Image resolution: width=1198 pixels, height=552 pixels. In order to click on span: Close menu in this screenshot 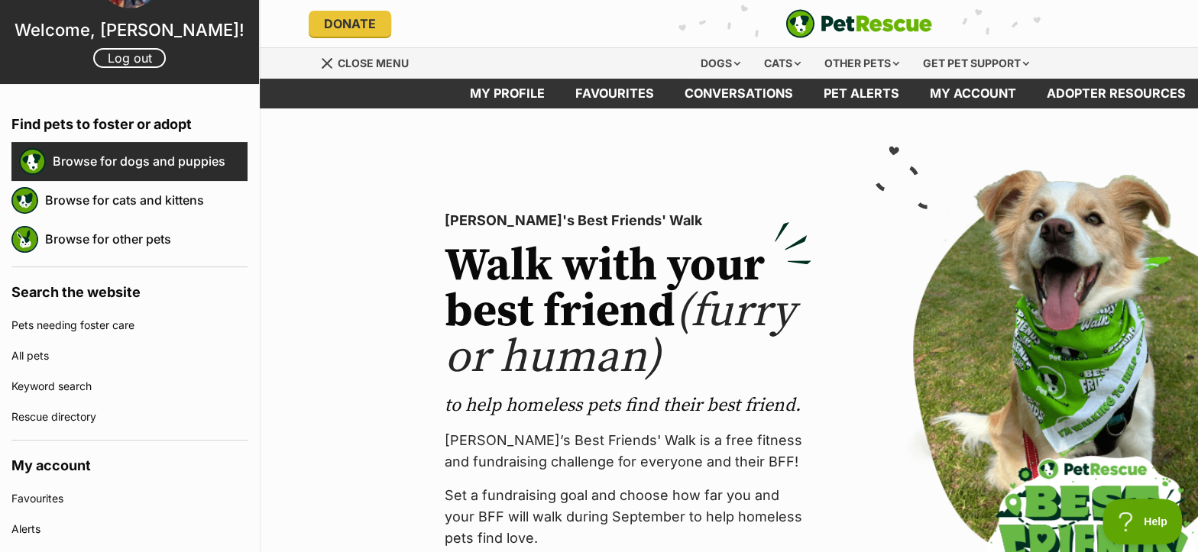, I will do `click(373, 63)`.